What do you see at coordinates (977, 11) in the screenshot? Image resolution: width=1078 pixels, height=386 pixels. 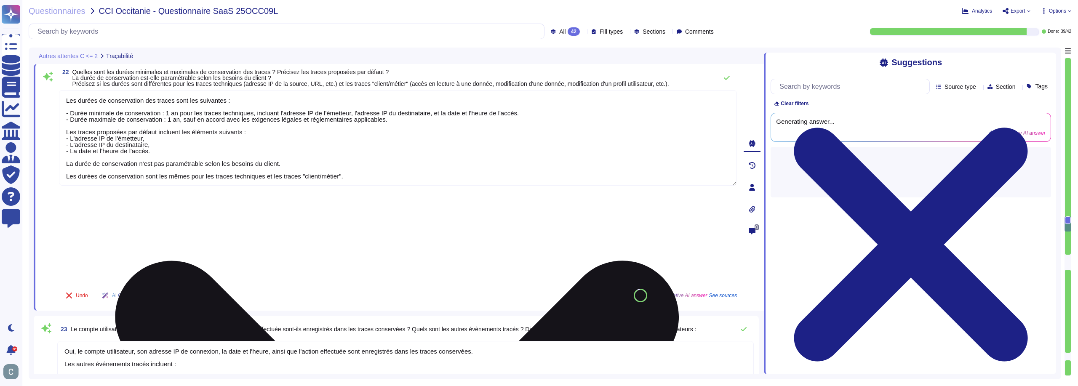 I see `button: Analytics` at bounding box center [977, 11].